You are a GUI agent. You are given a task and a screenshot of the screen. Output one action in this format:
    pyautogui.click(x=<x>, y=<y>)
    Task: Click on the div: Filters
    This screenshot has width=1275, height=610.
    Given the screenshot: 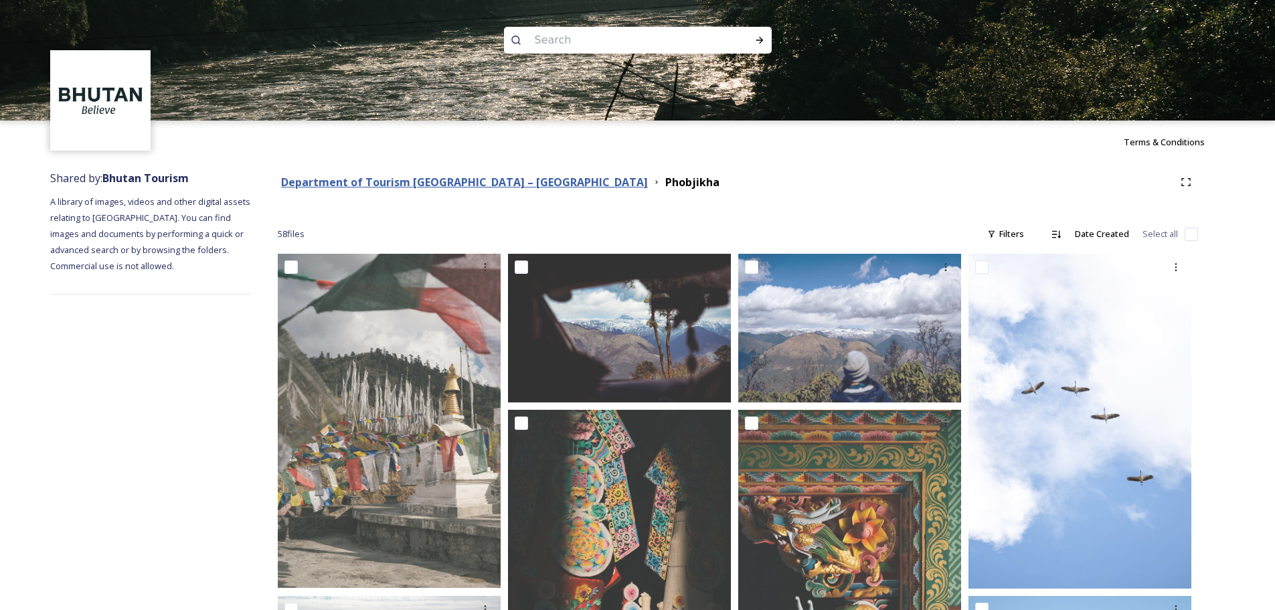 What is the action you would take?
    pyautogui.click(x=1005, y=234)
    